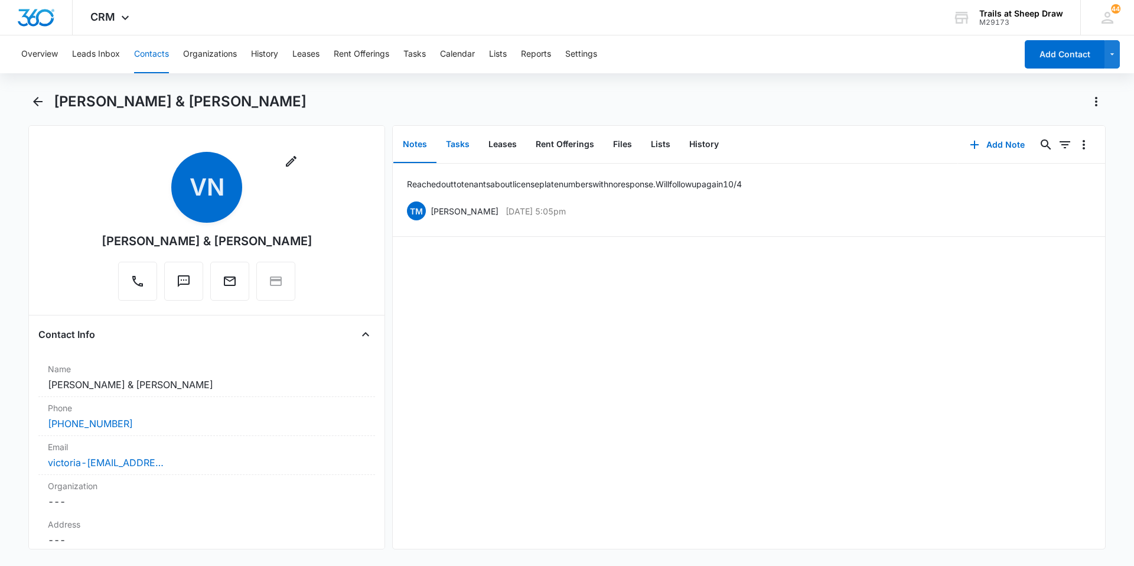  I want to click on span: 44, so click(1116, 9).